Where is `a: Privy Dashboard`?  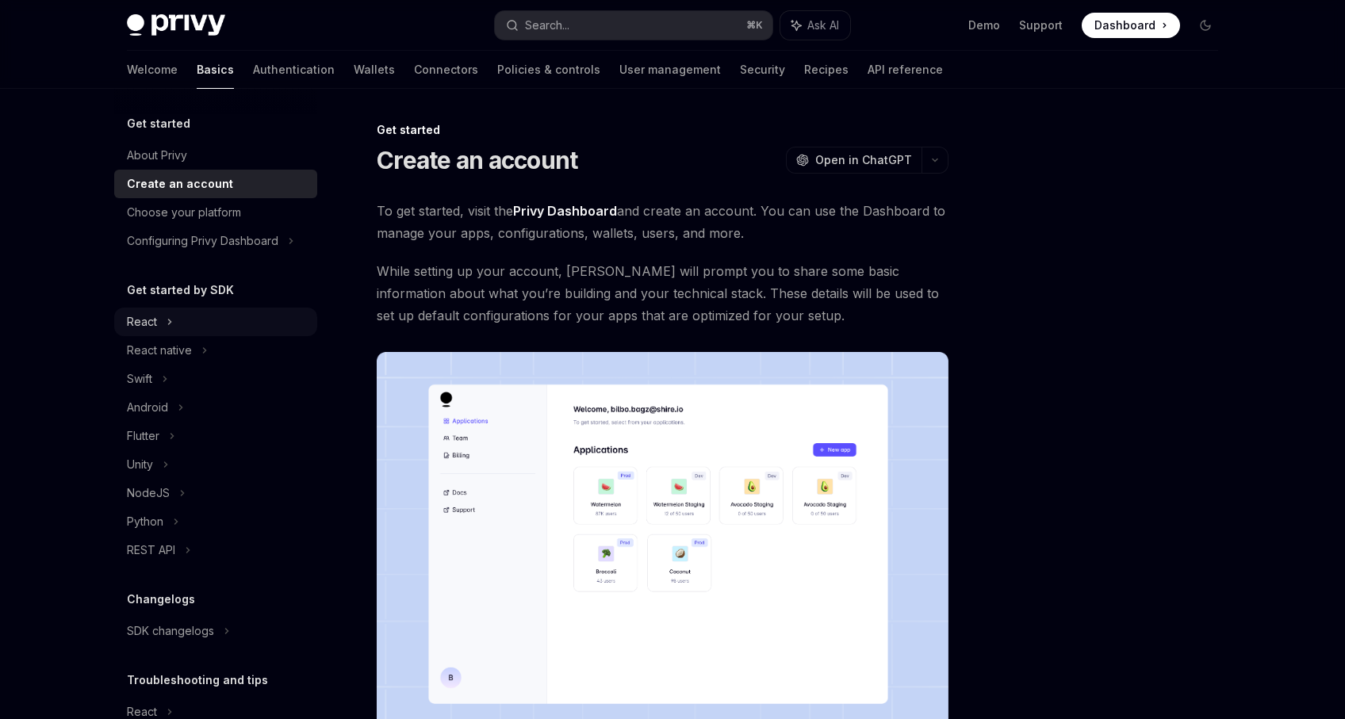 a: Privy Dashboard is located at coordinates (565, 211).